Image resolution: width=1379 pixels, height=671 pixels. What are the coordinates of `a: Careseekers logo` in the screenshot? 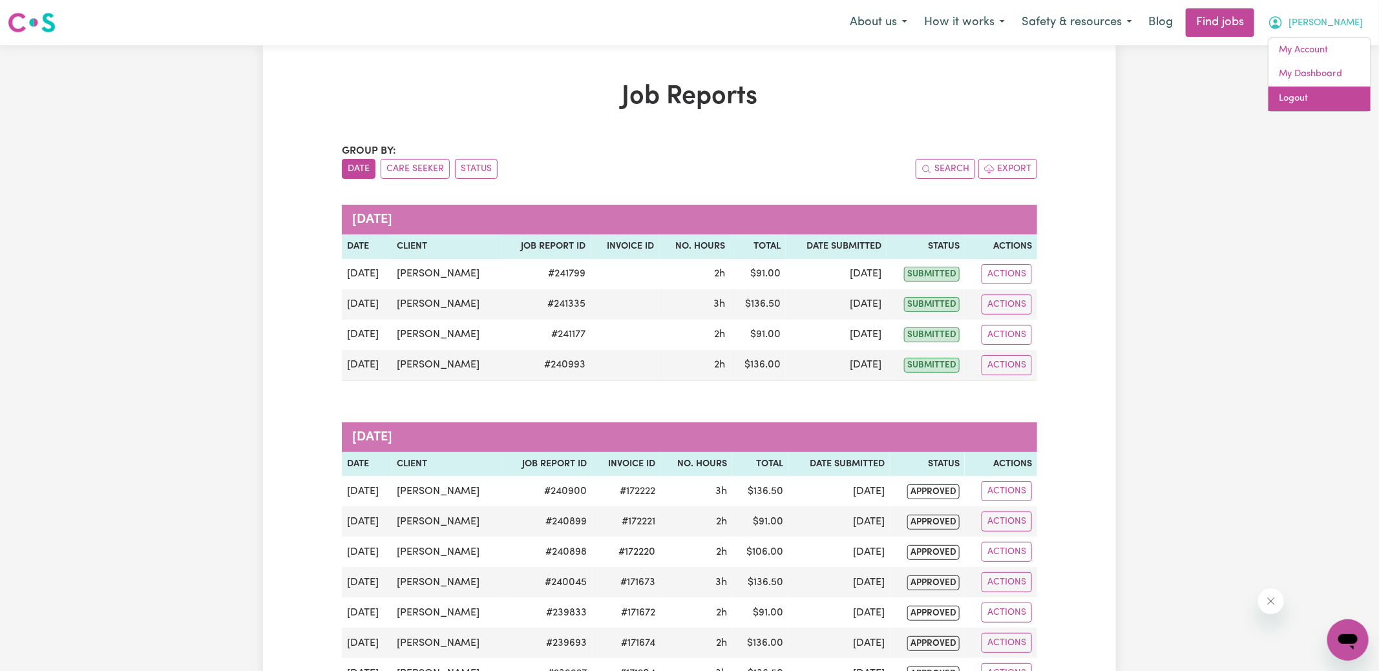 It's located at (32, 23).